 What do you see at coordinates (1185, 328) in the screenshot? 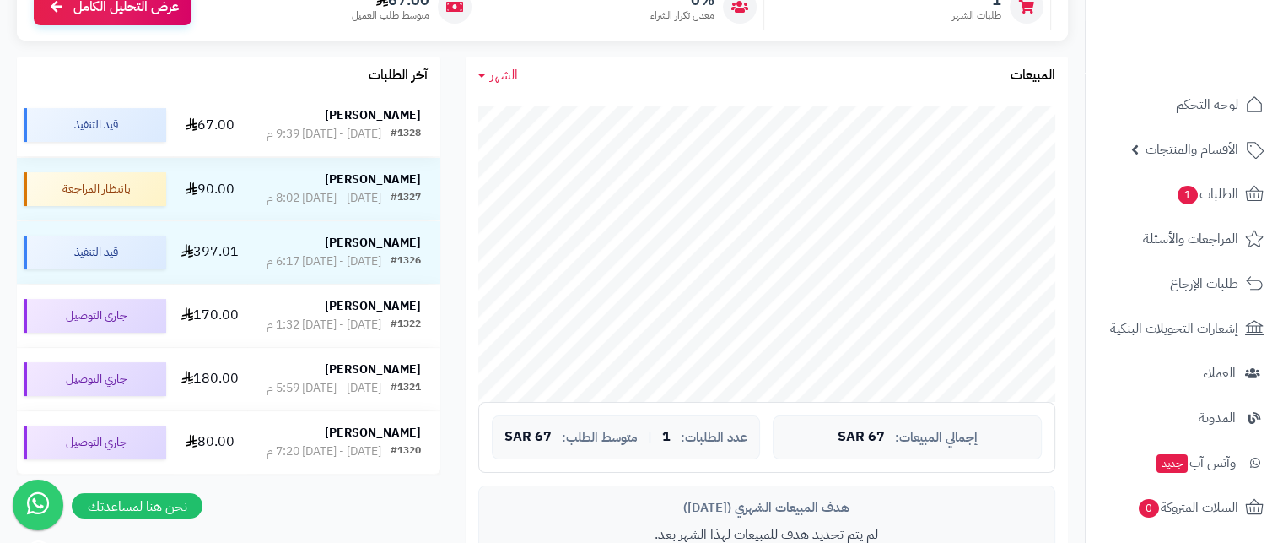
I see `a: إشعارات التحويلات البنكية` at bounding box center [1185, 328].